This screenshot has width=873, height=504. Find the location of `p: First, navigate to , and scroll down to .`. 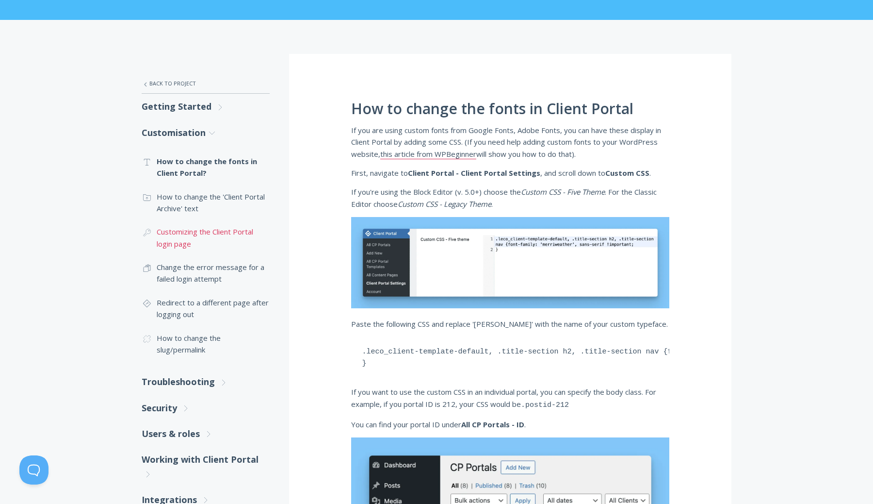

p: First, navigate to , and scroll down to . is located at coordinates (510, 173).